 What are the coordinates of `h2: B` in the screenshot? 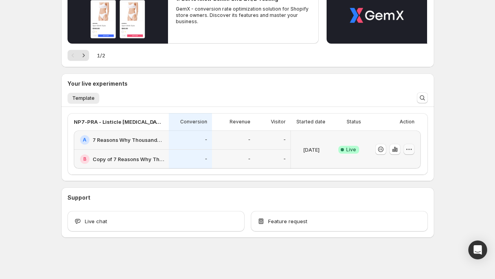 It's located at (85, 159).